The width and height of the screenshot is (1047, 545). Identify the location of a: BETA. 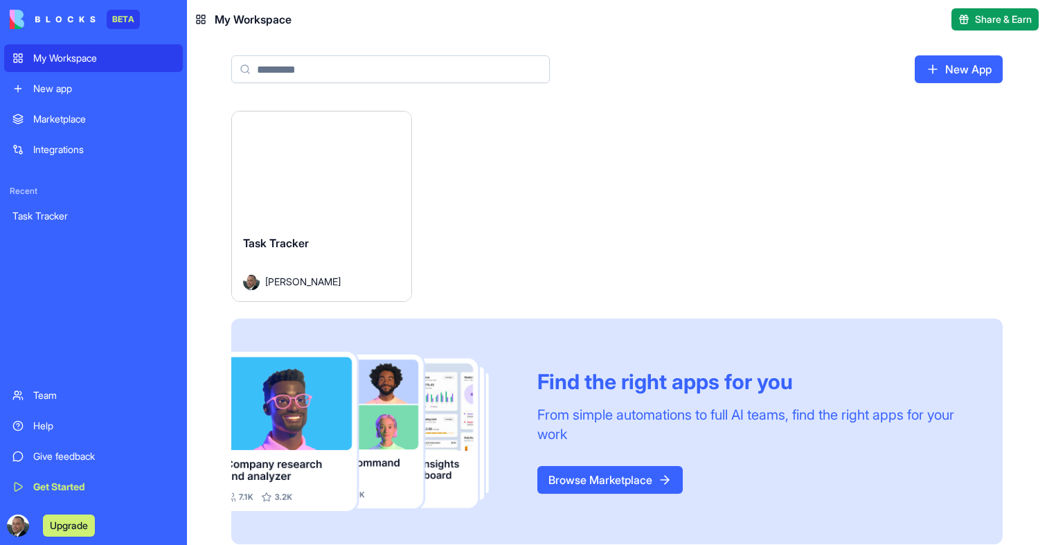
(75, 19).